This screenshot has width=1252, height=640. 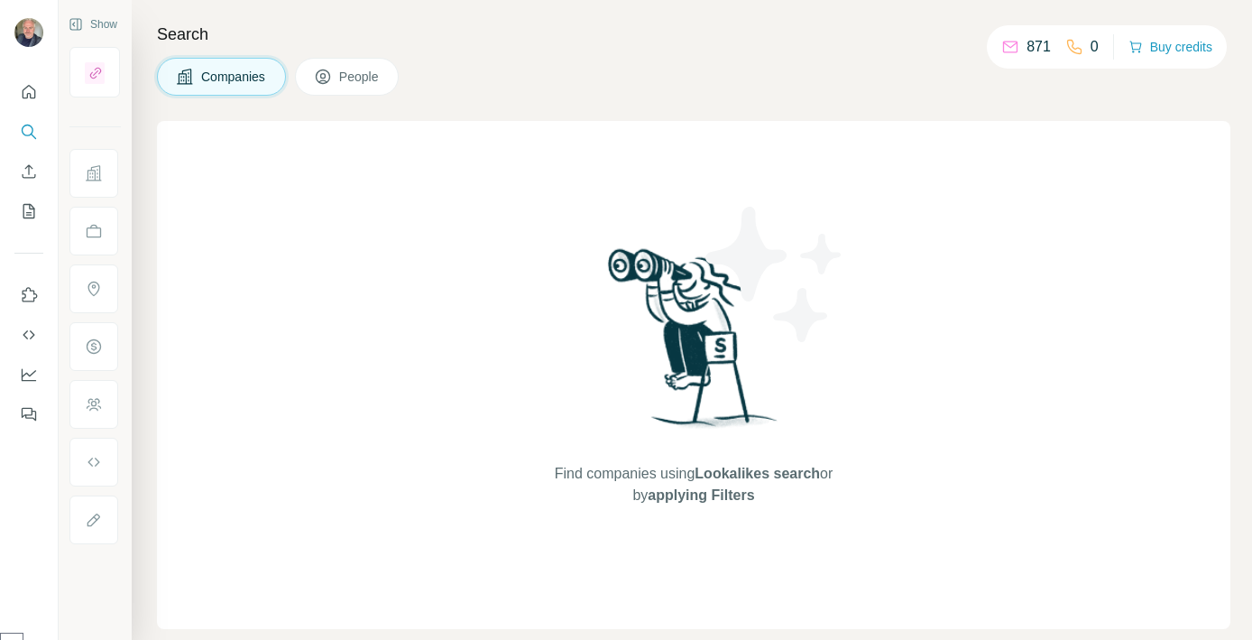 I want to click on button: Buy credits, so click(x=1170, y=47).